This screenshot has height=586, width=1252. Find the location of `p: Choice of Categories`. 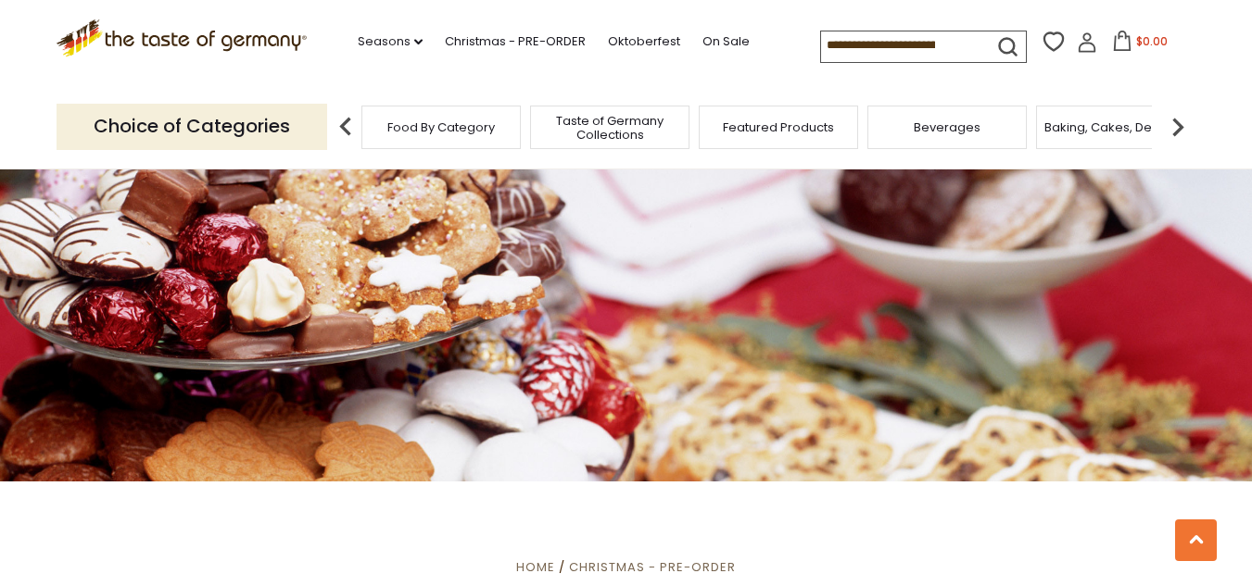

p: Choice of Categories is located at coordinates (192, 126).